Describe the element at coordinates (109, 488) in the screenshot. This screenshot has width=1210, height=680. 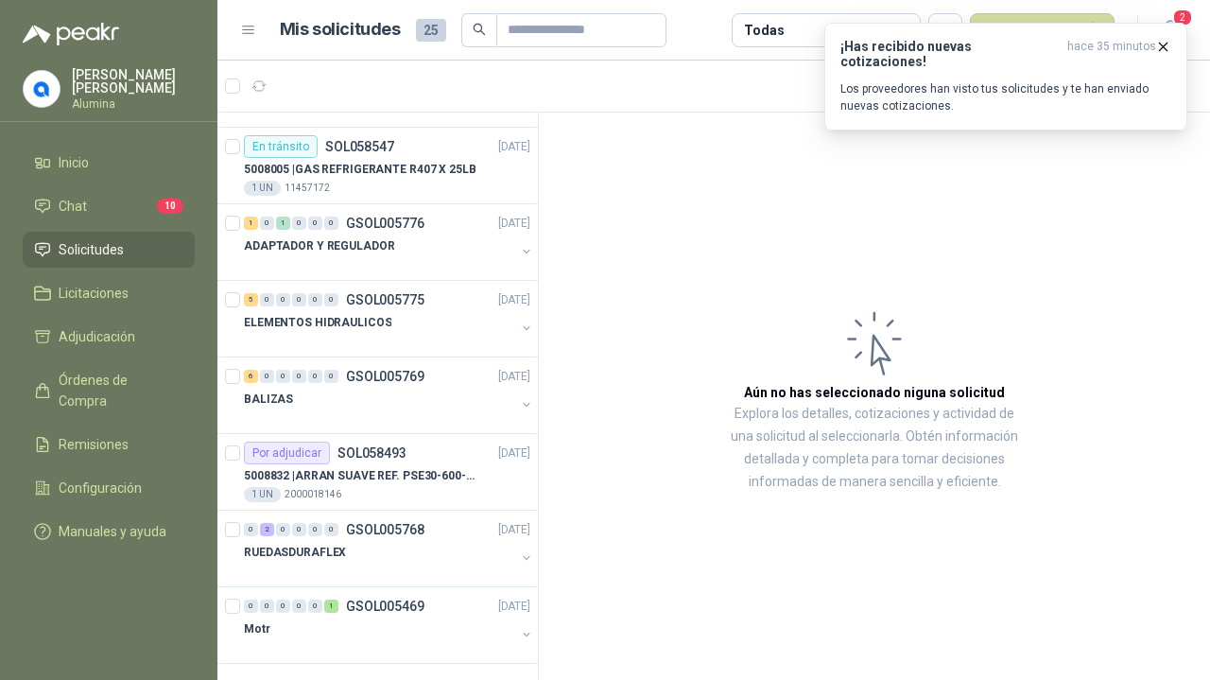
I see `a: Configuración` at that location.